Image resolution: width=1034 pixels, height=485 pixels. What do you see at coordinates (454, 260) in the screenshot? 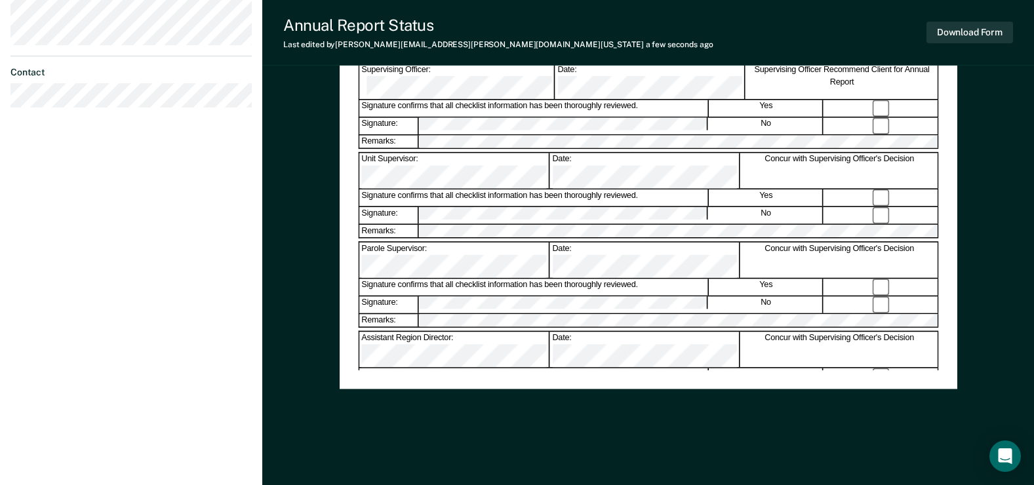
I see `div: Parole Supervisor:` at bounding box center [454, 260].